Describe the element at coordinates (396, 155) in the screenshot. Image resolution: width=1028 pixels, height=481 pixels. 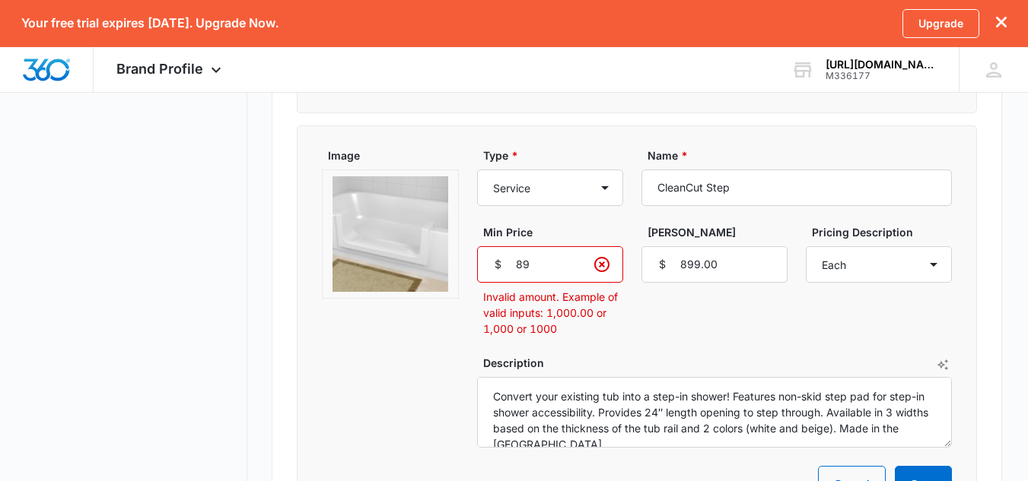
I see `label: Image` at that location.